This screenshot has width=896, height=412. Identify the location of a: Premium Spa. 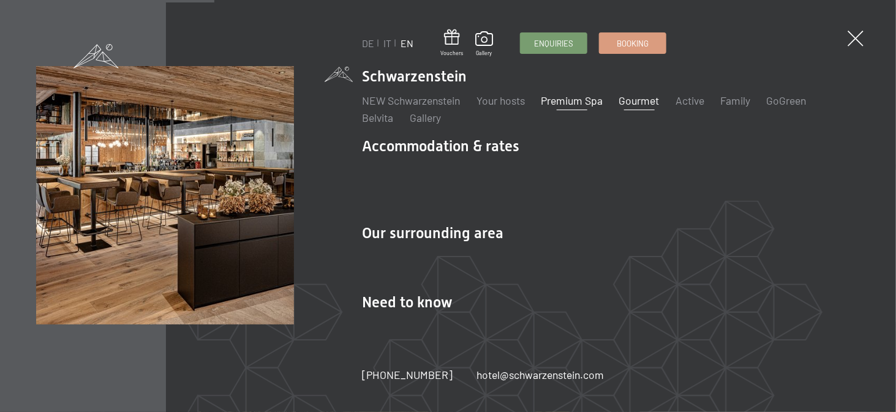
(571, 100).